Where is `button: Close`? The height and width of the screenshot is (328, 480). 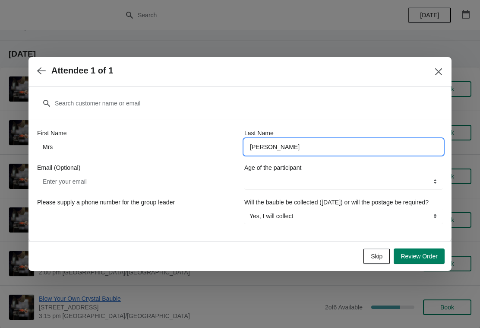
button: Close is located at coordinates (439, 72).